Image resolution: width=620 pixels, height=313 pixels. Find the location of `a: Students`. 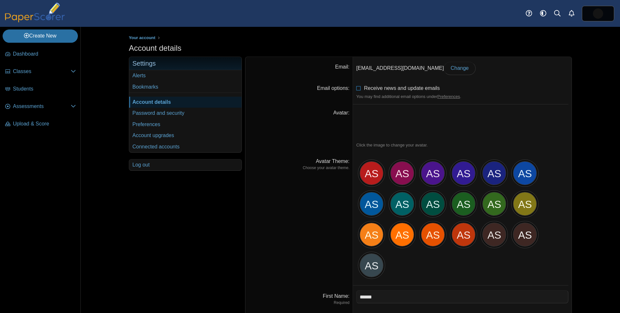

a: Students is located at coordinates (40, 89).